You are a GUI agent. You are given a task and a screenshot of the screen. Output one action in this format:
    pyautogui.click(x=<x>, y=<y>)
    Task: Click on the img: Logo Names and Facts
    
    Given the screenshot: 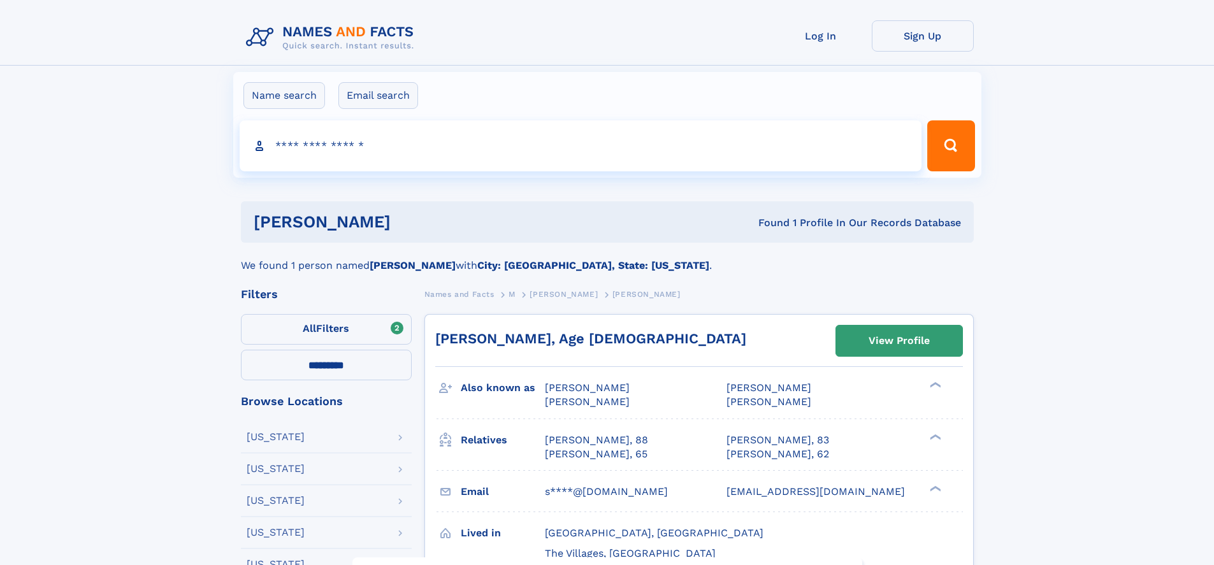 What is the action you would take?
    pyautogui.click(x=333, y=38)
    